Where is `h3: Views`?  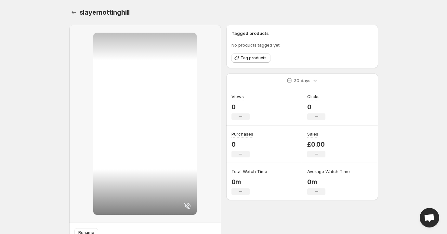
h3: Views is located at coordinates (238, 96).